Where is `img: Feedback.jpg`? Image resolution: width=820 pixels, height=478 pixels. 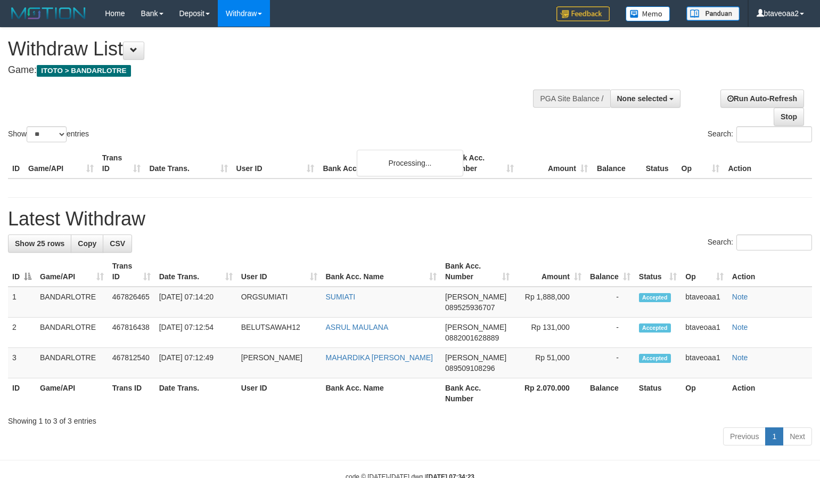 img: Feedback.jpg is located at coordinates (583, 14).